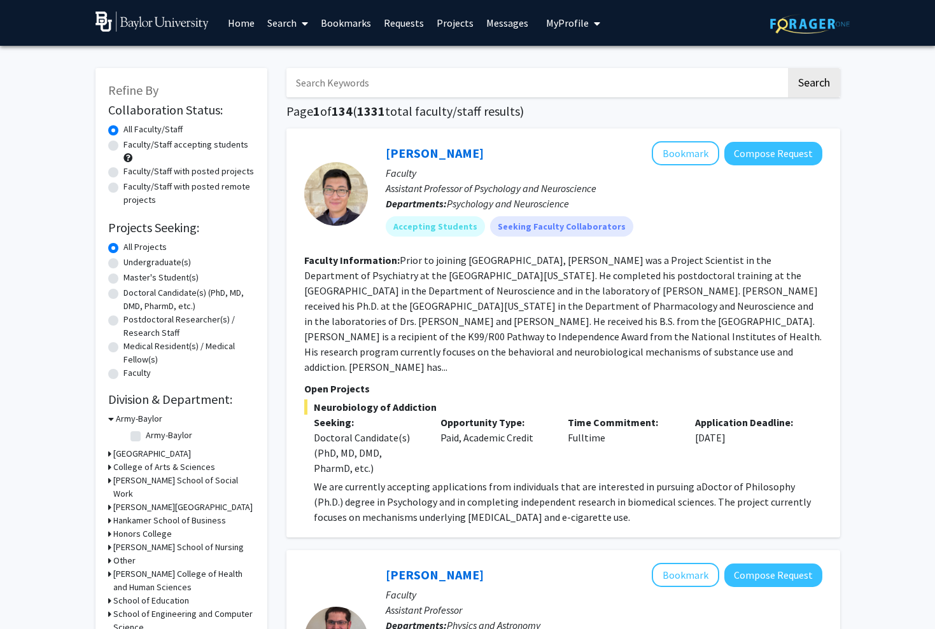 This screenshot has width=935, height=629. Describe the element at coordinates (169, 435) in the screenshot. I see `label: Army-Baylor` at that location.